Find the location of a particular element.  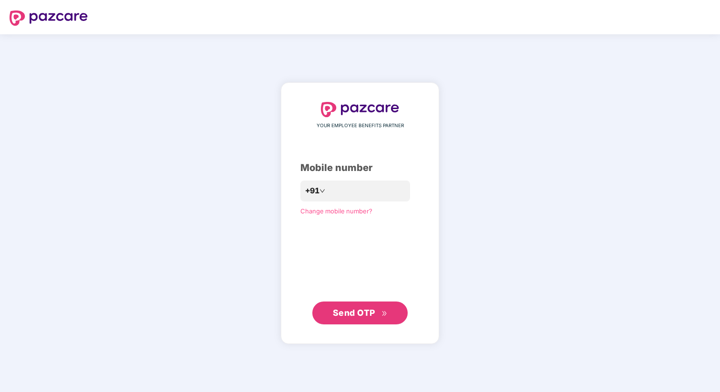

span: YOUR EMPLOYEE BENEFITS PARTNER is located at coordinates (360, 126).